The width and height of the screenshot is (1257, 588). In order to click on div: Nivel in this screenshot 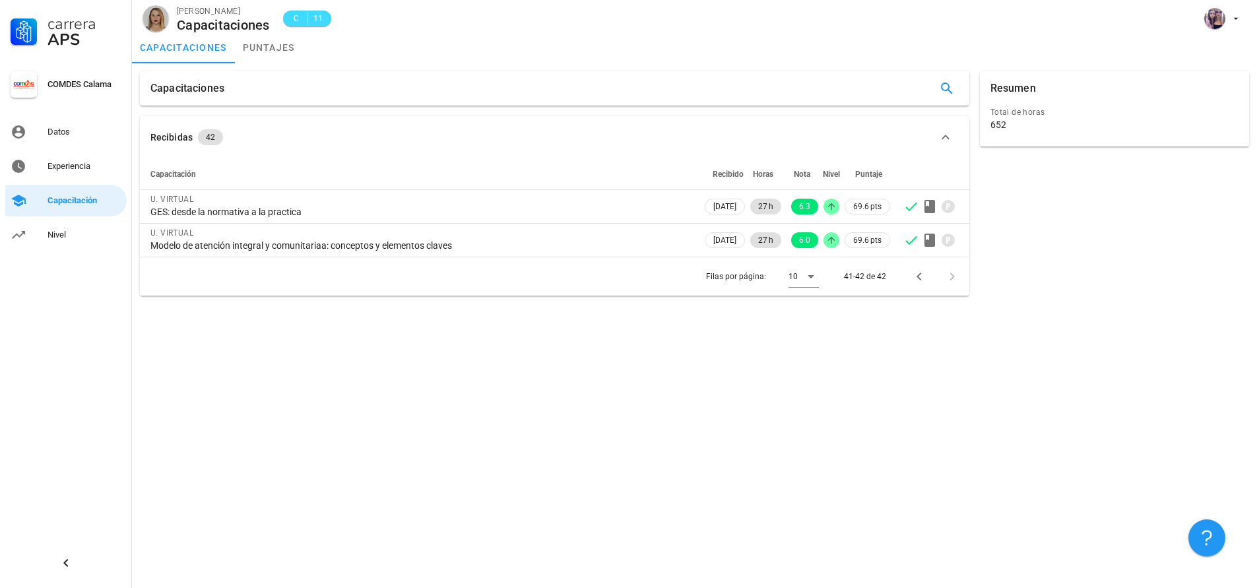, I will do `click(84, 235)`.